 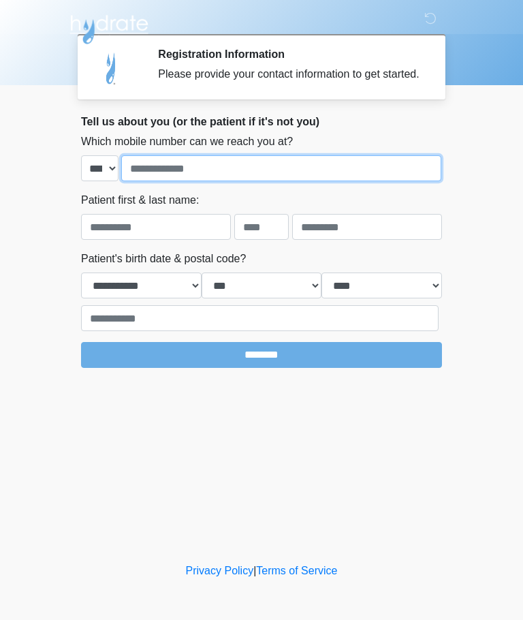 I want to click on div: Please provide your contact information to get started., so click(x=289, y=74).